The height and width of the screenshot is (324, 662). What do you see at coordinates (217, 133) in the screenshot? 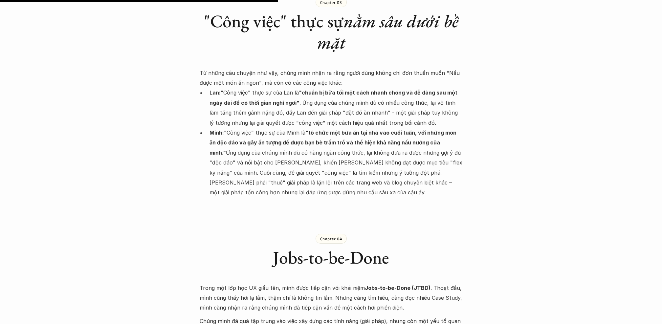
I see `strong: Minh:` at bounding box center [217, 133].